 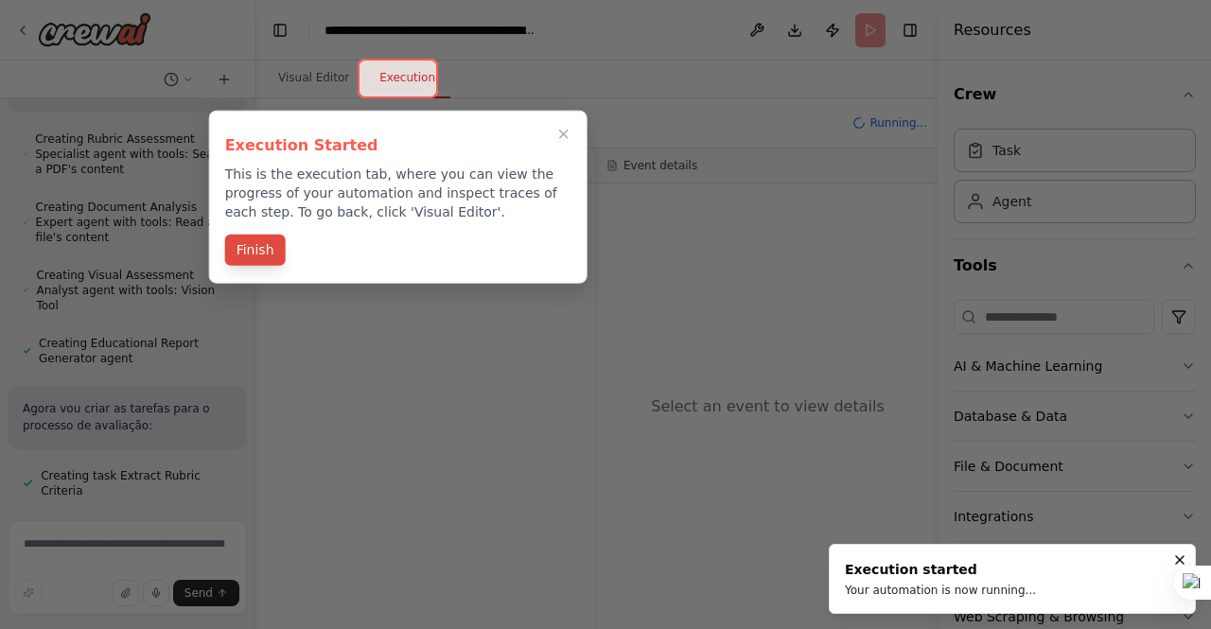 I want to click on p: This is the execution tab, where you can view the progress of your automation and inspect traces ..., so click(x=398, y=193).